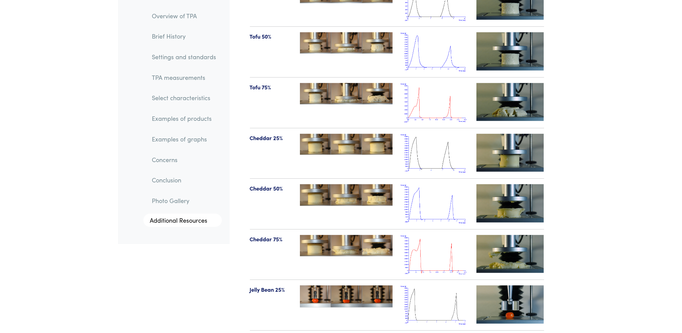  What do you see at coordinates (346, 296) in the screenshot?
I see `img: jellybean-25-123-tpa.jpg` at bounding box center [346, 296].